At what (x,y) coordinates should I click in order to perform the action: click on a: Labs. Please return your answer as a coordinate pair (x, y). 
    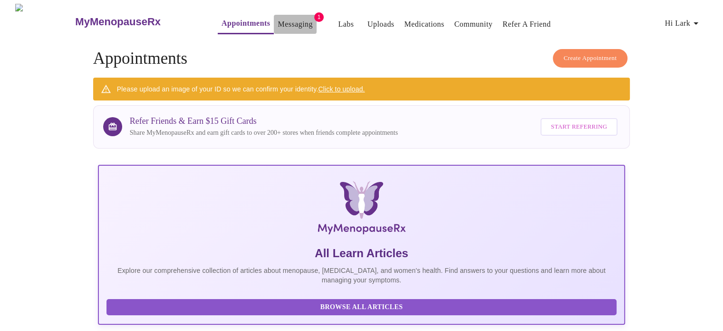
    Looking at the image, I should click on (346, 24).